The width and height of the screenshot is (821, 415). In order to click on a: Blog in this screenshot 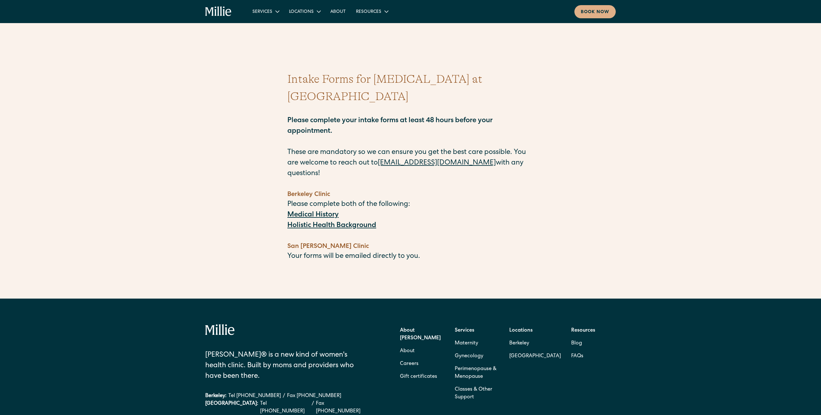, I will do `click(576, 343)`.